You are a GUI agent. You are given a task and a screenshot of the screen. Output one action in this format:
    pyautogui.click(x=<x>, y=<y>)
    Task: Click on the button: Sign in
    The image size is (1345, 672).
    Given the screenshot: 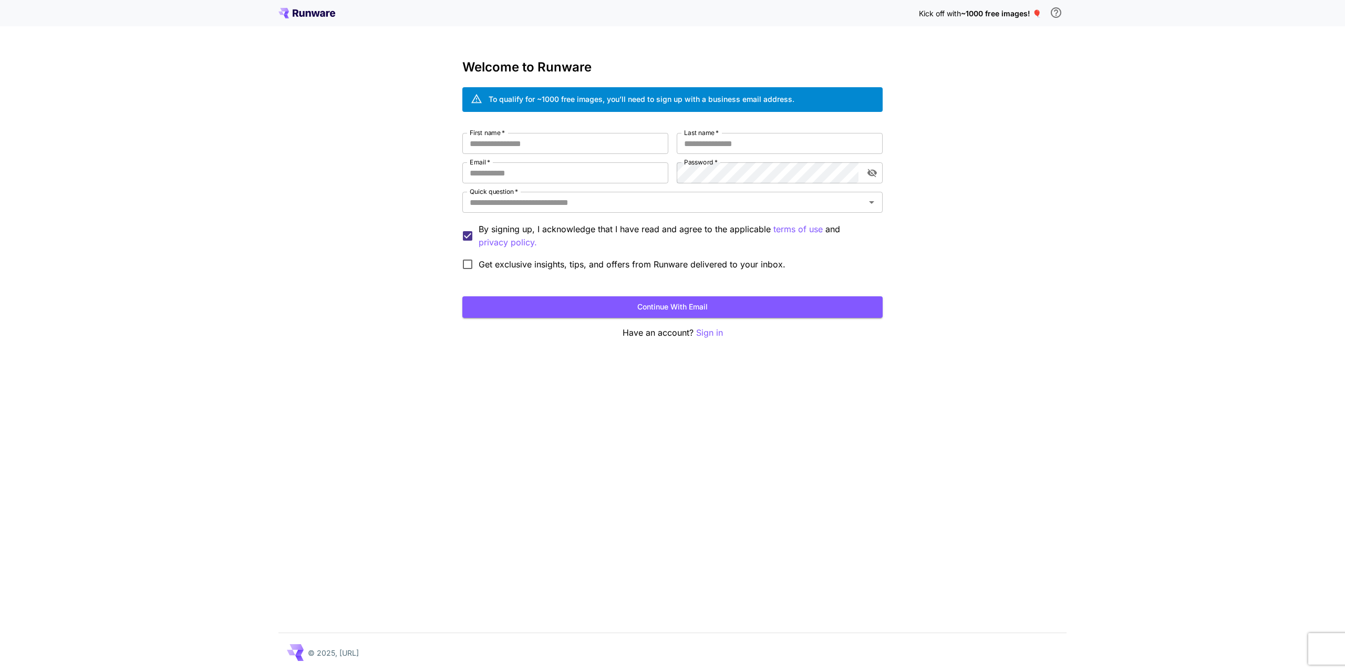 What is the action you would take?
    pyautogui.click(x=710, y=333)
    